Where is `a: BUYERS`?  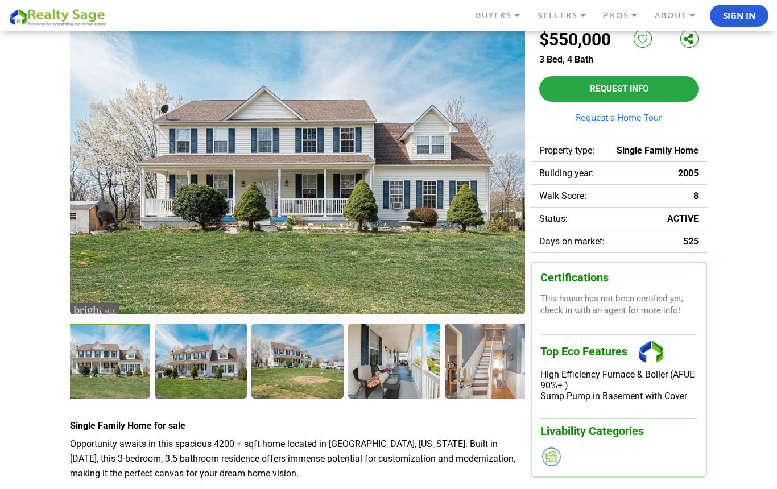
a: BUYERS is located at coordinates (503, 15).